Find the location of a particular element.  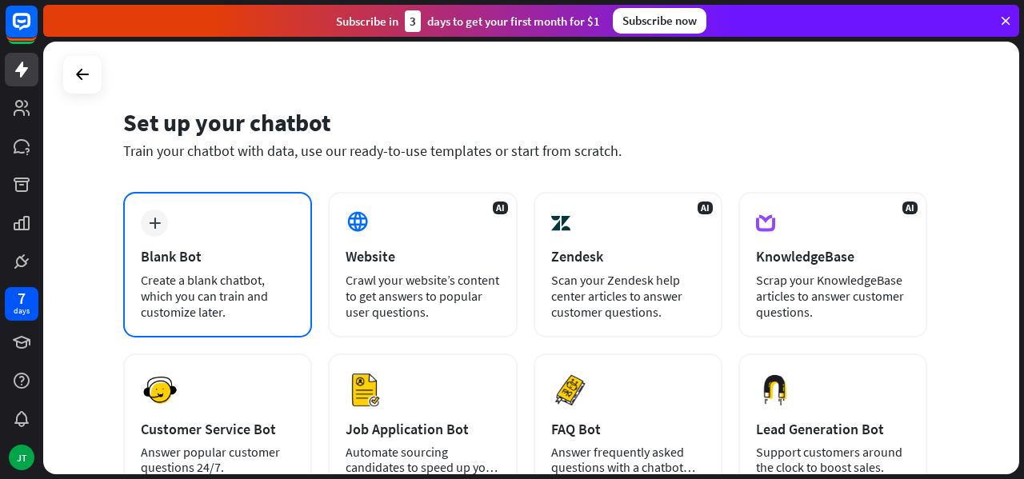

div: Customer Service Bot is located at coordinates (218, 429).